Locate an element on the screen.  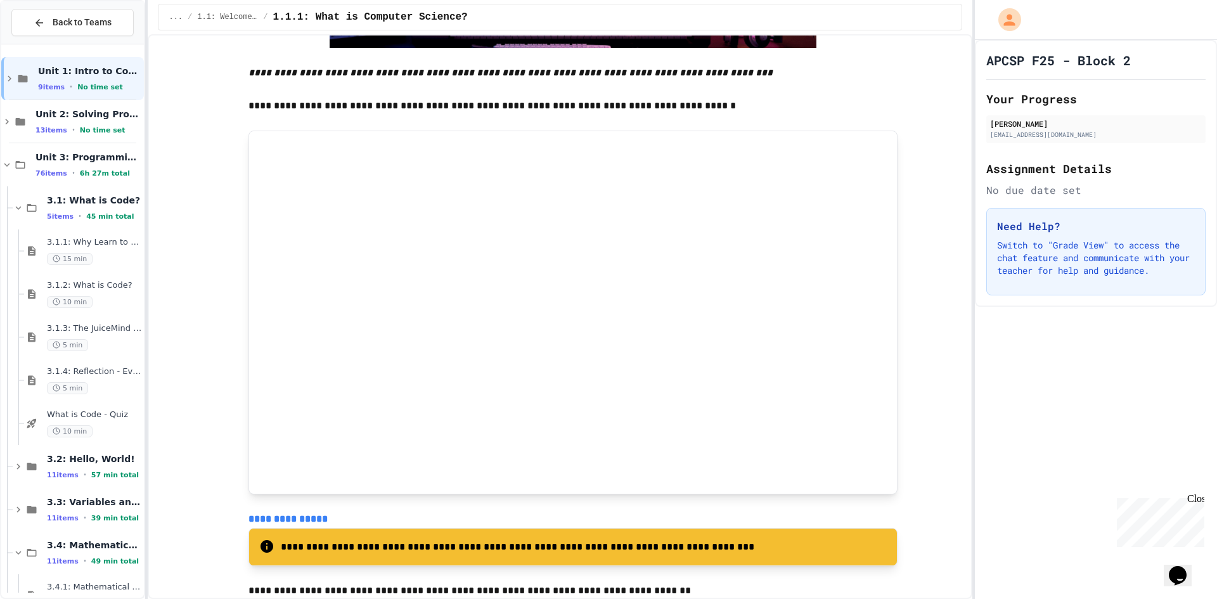
span: 6h 27m total is located at coordinates (105, 173).